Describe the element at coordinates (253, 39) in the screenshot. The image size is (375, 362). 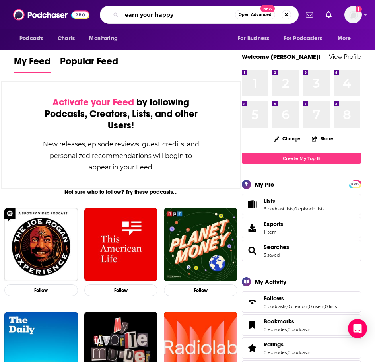
I see `span: For Business` at that location.